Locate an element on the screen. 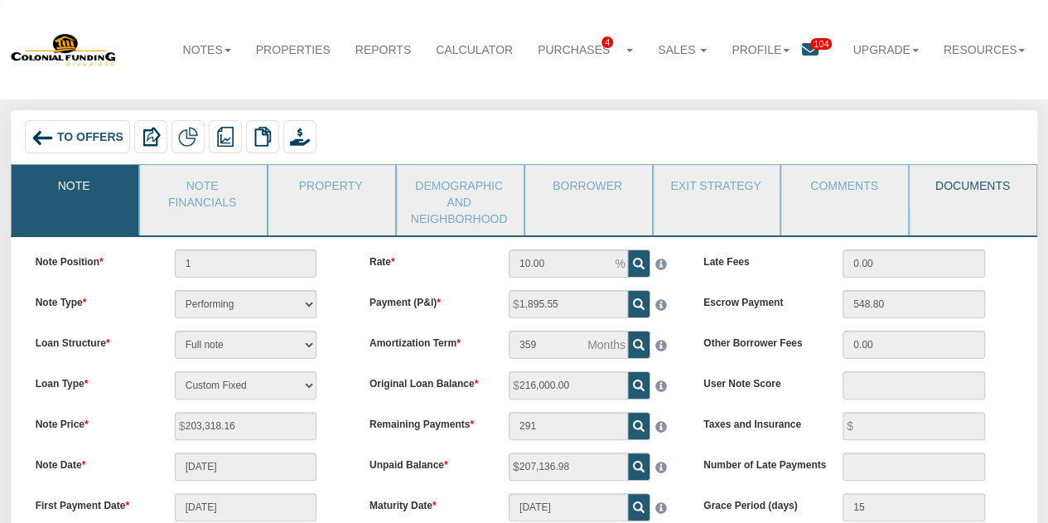  label: Grace Period (days) is located at coordinates (761, 503).